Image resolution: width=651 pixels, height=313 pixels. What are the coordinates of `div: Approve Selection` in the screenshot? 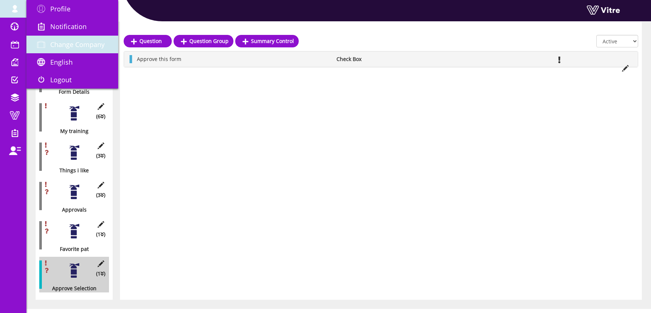 It's located at (71, 288).